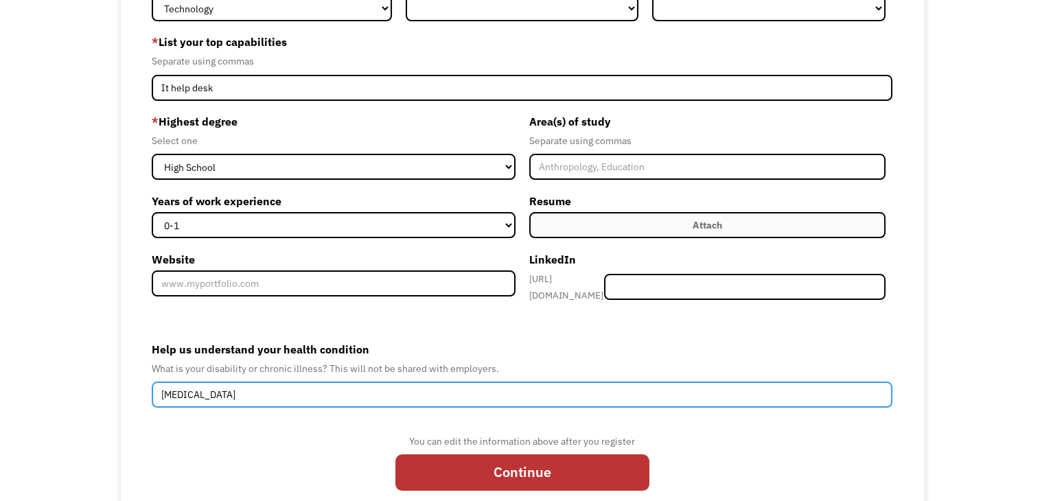  Describe the element at coordinates (707, 167) in the screenshot. I see `input: Anthropology, Education` at that location.